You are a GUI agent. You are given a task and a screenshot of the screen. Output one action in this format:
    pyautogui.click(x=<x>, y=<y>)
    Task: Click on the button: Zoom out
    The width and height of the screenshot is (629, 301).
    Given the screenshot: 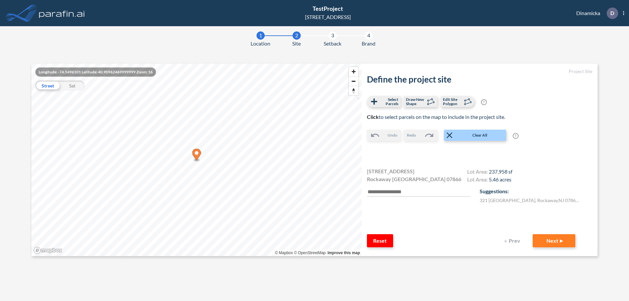 What is the action you would take?
    pyautogui.click(x=353, y=81)
    